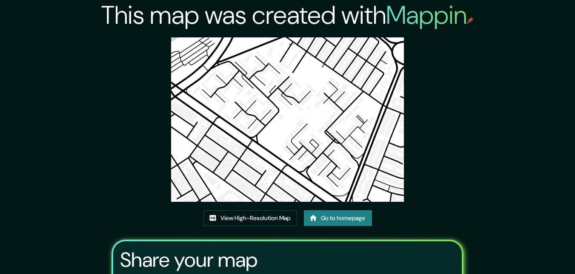 This screenshot has height=274, width=575. Describe the element at coordinates (287, 120) in the screenshot. I see `img: created-map` at that location.